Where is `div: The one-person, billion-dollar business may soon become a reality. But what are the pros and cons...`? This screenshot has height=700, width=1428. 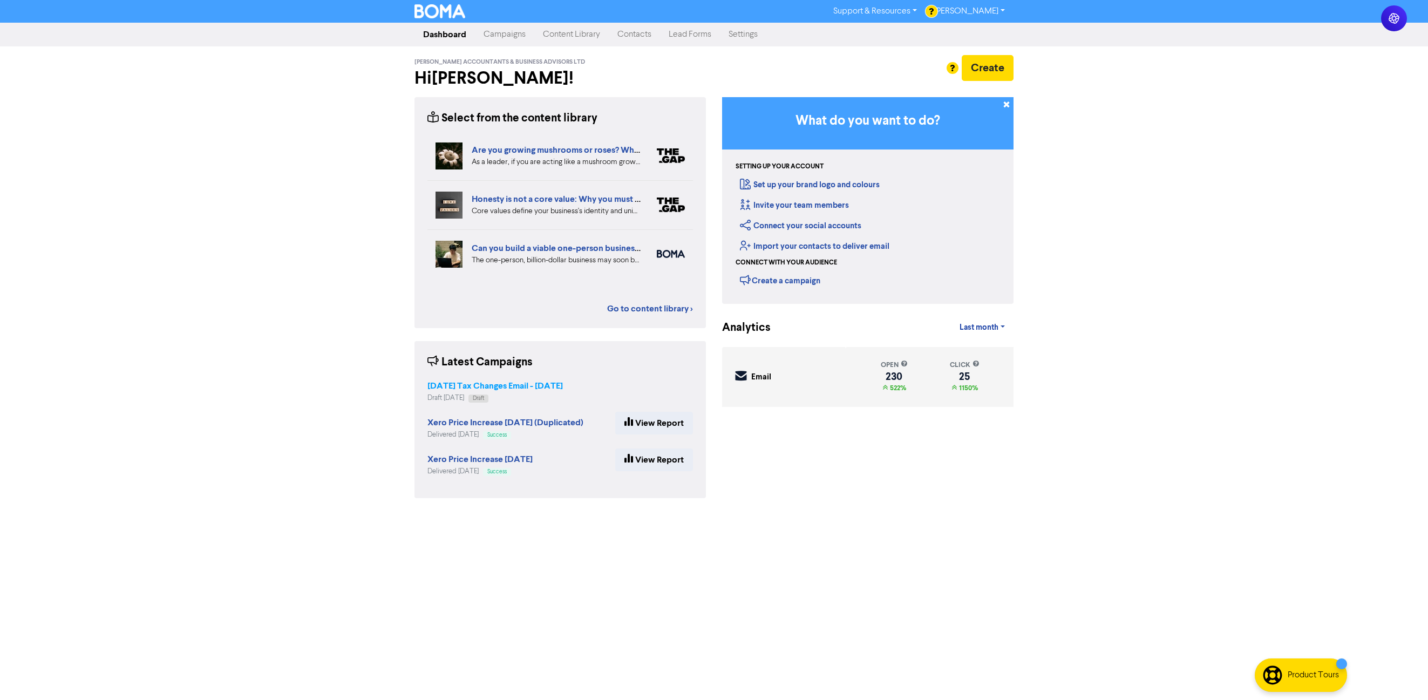
div: The one-person, billion-dollar business may soon become a reality. But what are the pros and cons... is located at coordinates (556, 260).